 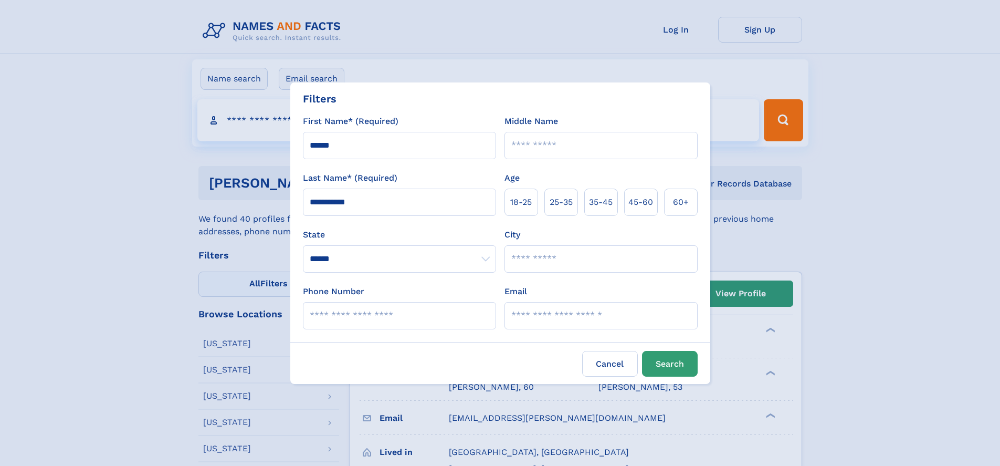 What do you see at coordinates (670, 363) in the screenshot?
I see `button: Search` at bounding box center [670, 363].